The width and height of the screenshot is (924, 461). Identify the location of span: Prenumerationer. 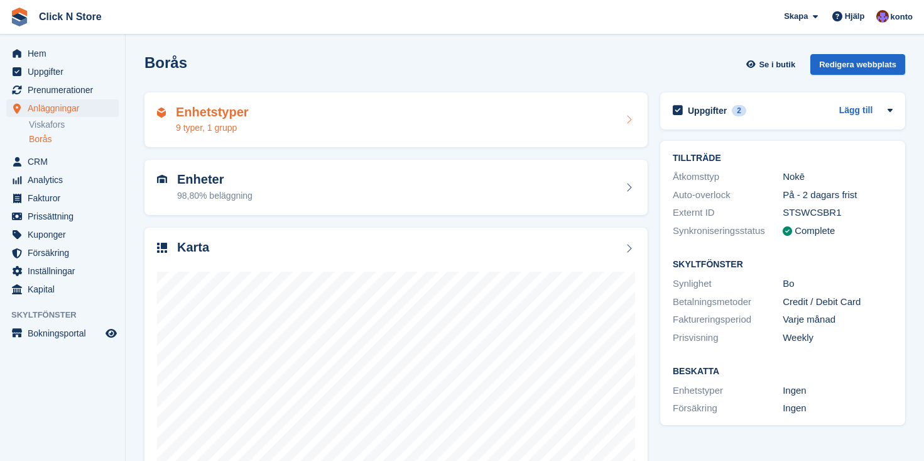
(65, 90).